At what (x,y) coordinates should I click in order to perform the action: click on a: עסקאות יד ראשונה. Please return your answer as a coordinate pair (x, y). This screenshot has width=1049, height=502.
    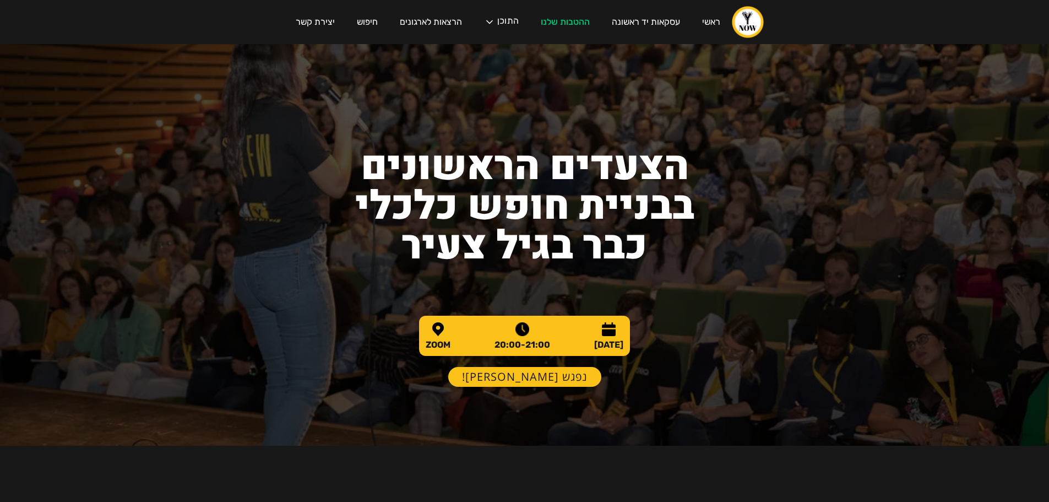
    Looking at the image, I should click on (646, 22).